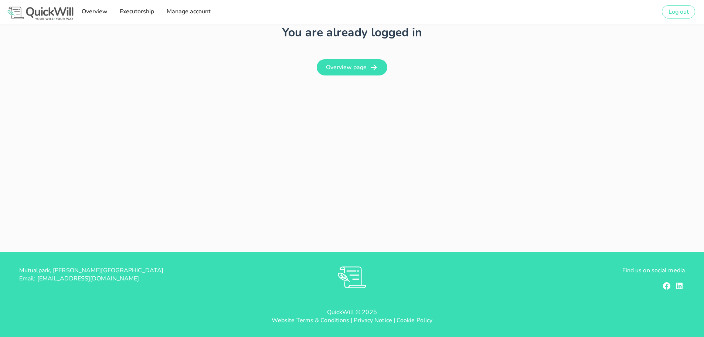 The width and height of the screenshot is (704, 337). What do you see at coordinates (94, 11) in the screenshot?
I see `span: Overview` at bounding box center [94, 11].